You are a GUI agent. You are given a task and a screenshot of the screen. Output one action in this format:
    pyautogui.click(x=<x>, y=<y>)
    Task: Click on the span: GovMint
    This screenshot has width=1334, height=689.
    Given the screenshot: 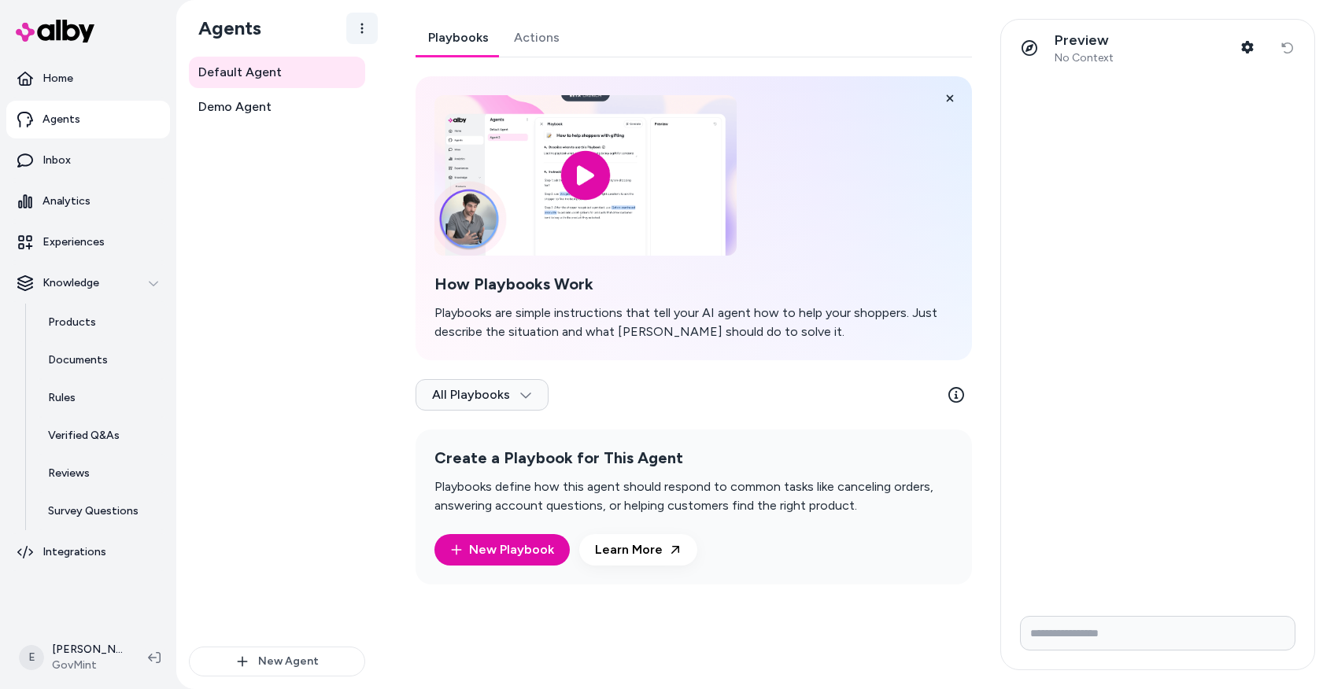 What is the action you would take?
    pyautogui.click(x=87, y=666)
    